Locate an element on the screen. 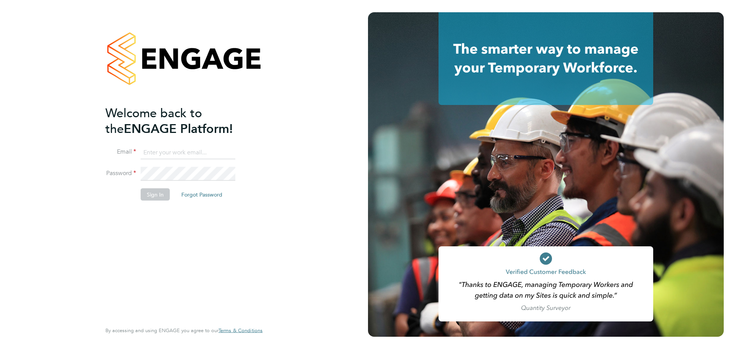 The height and width of the screenshot is (349, 736). span: By accessing and using ENGAGE you agree to our is located at coordinates (184, 330).